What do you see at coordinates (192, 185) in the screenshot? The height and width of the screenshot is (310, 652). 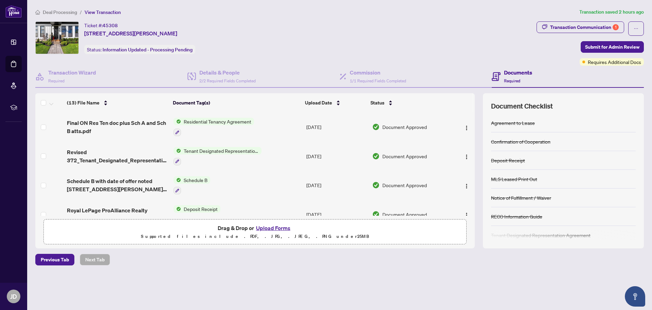 I see `button: Status IconSchedule B` at bounding box center [192, 185].